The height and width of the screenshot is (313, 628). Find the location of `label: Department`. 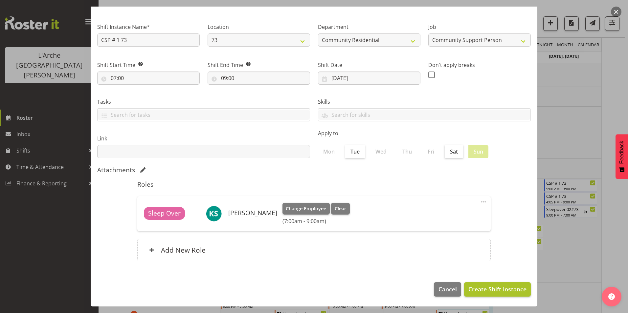

label: Department is located at coordinates (369, 27).